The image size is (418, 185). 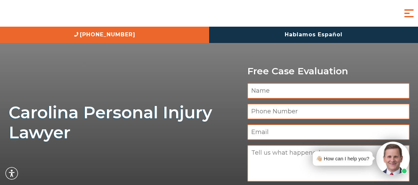 What do you see at coordinates (328, 112) in the screenshot?
I see `input: Phone Number` at bounding box center [328, 112].